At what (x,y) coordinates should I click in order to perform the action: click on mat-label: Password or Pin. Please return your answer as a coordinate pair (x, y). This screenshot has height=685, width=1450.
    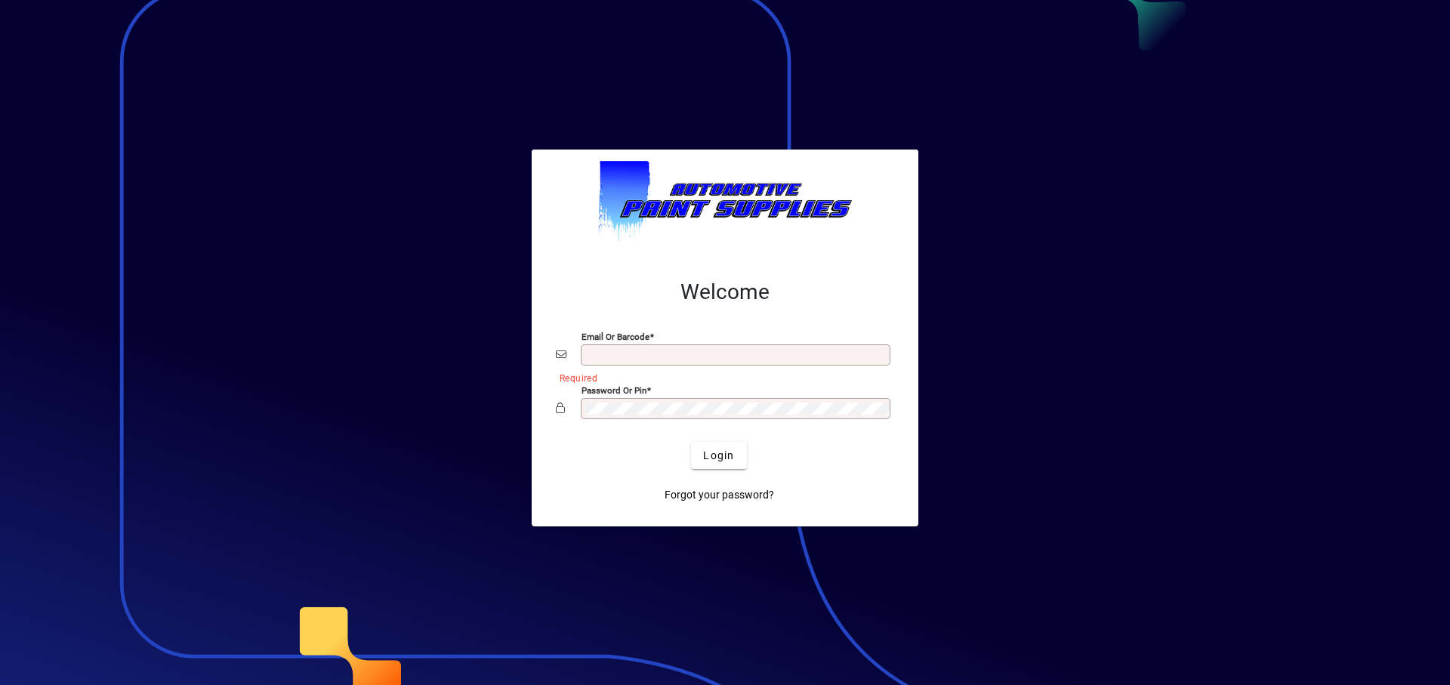
    Looking at the image, I should click on (614, 390).